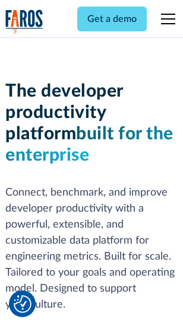 Image resolution: width=183 pixels, height=326 pixels. Describe the element at coordinates (91, 249) in the screenshot. I see `p: Connect, benchmark, and improve developer productivity with a powerful, extensible, and customiza...` at that location.